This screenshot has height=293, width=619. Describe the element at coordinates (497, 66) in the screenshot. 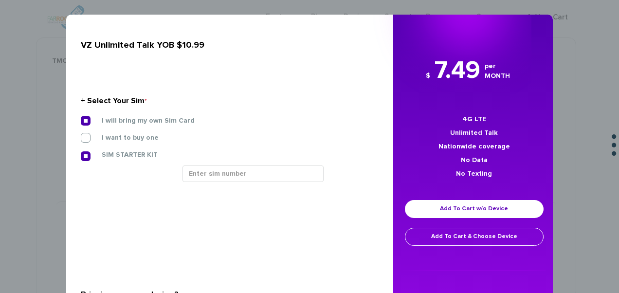

I see `i: per` at that location.